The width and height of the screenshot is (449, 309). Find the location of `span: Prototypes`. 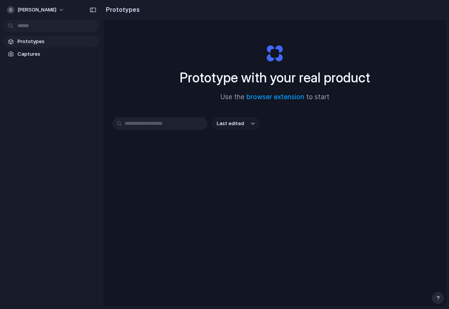

span: Prototypes is located at coordinates (57, 42).